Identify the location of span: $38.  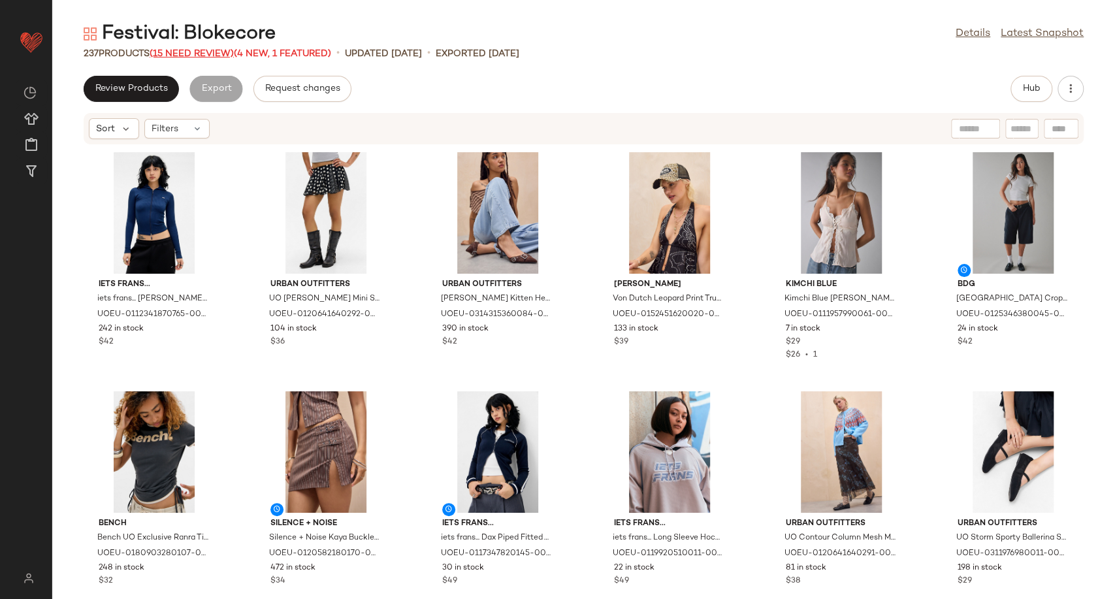
(793, 581).